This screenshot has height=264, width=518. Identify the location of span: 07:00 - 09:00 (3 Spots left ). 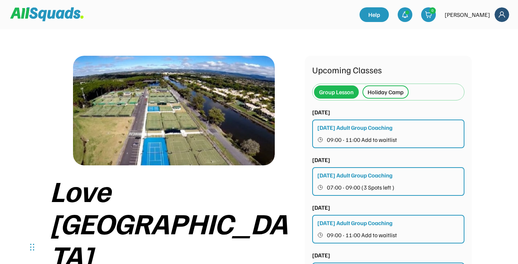
(361, 188).